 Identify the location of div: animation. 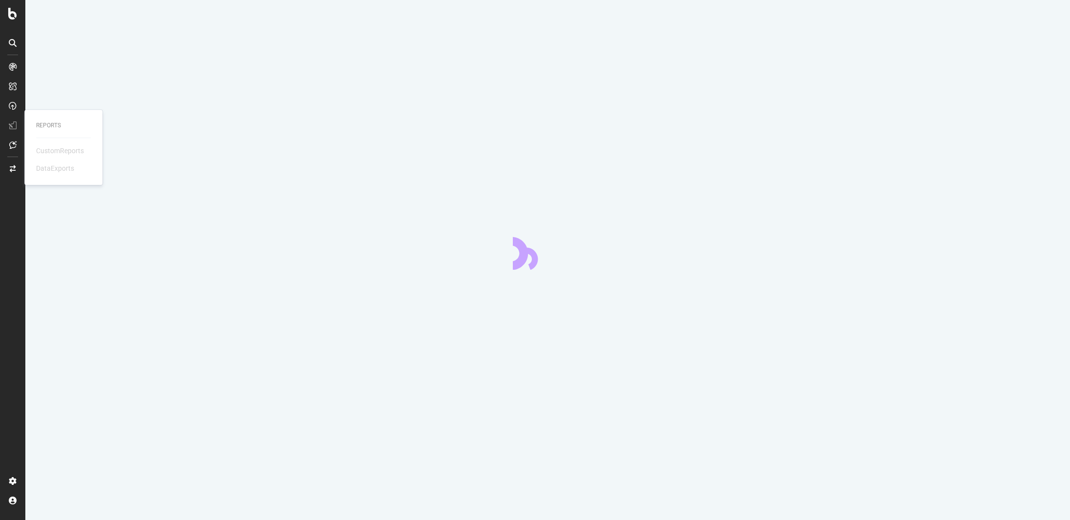
(548, 252).